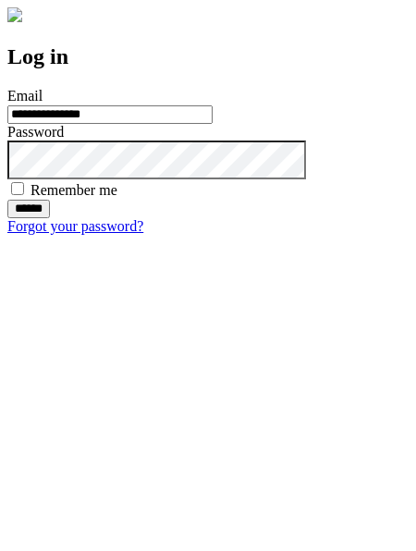 The height and width of the screenshot is (551, 416). What do you see at coordinates (25, 95) in the screenshot?
I see `label: Email` at bounding box center [25, 95].